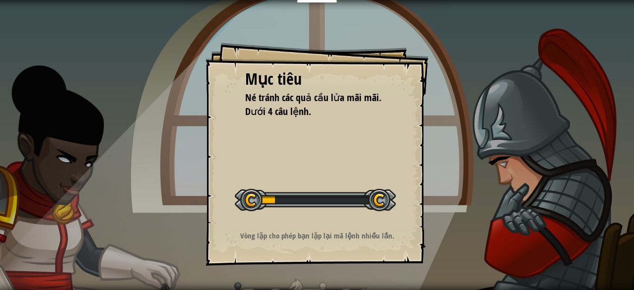  I want to click on div: Mục tiêu, so click(317, 79).